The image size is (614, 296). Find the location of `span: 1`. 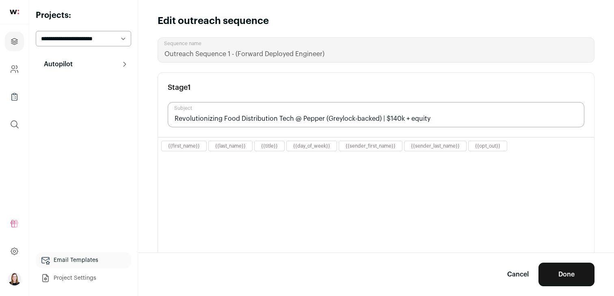

span: 1 is located at coordinates (189, 87).